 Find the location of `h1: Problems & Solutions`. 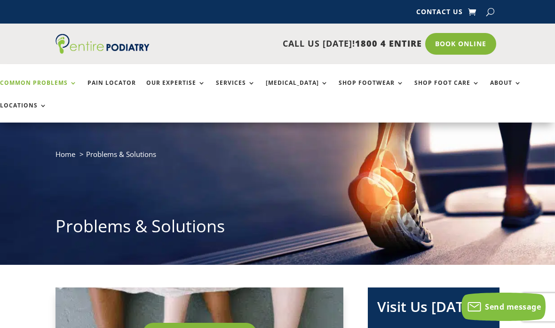

h1: Problems & Solutions is located at coordinates (278, 228).